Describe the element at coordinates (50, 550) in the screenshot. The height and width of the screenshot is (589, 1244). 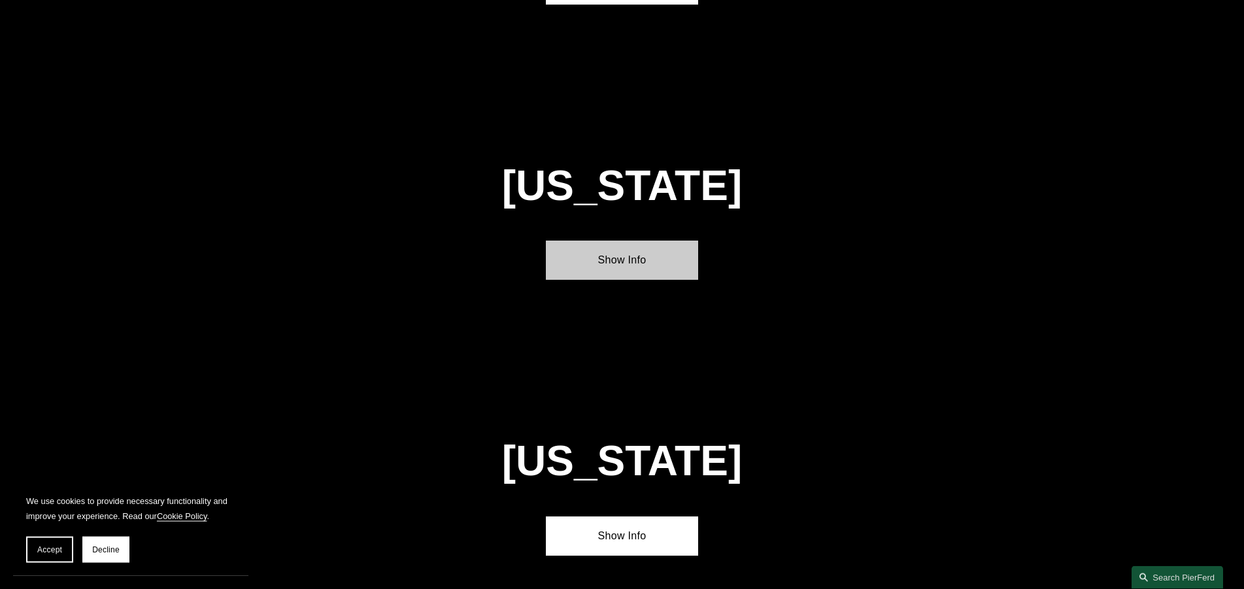
I see `span: Accept` at that location.